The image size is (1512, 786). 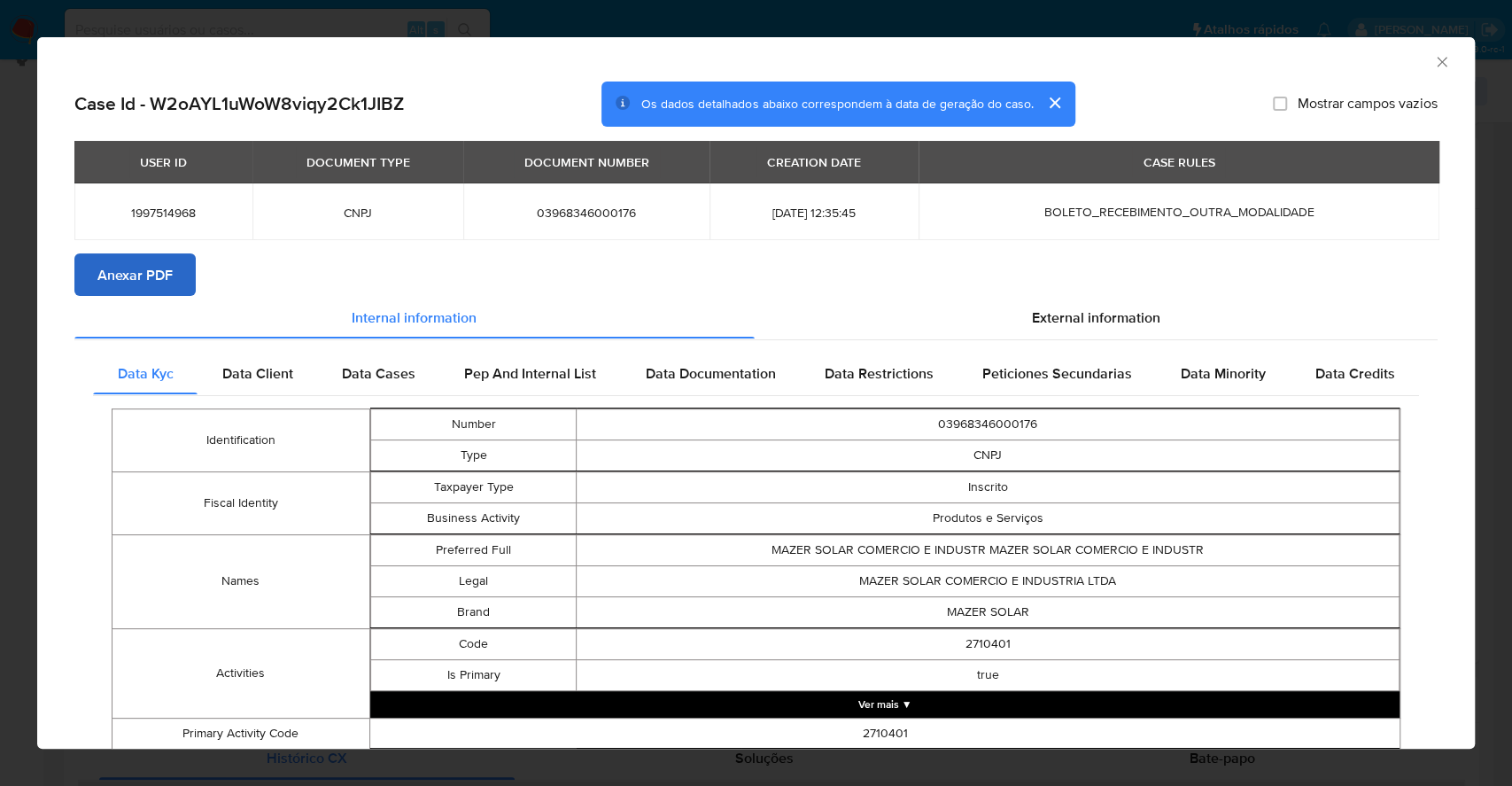 I want to click on button: cerrar, so click(x=1054, y=103).